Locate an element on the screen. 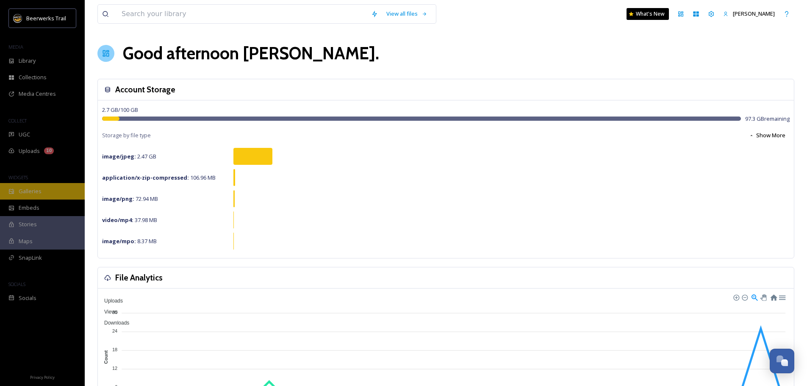 The width and height of the screenshot is (807, 386). div: What's New is located at coordinates (648, 14).